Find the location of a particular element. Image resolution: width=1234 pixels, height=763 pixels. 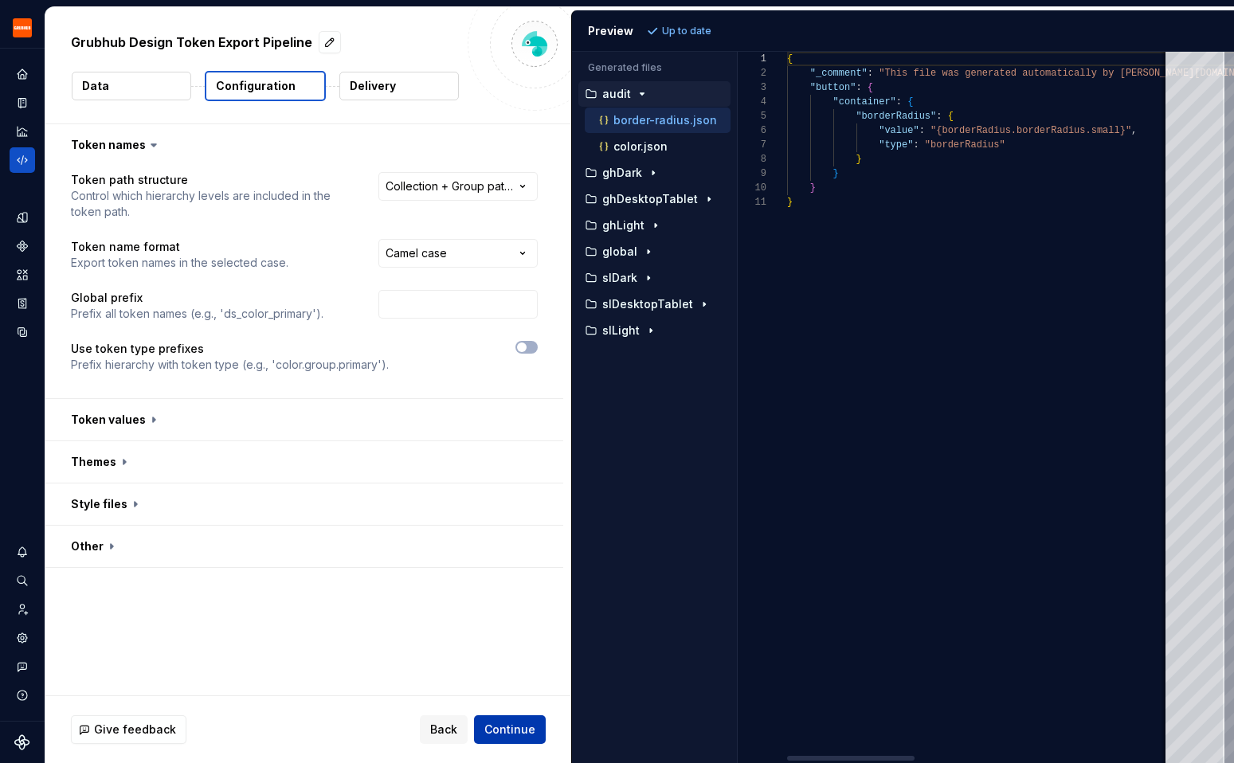

p: global is located at coordinates (620, 252).